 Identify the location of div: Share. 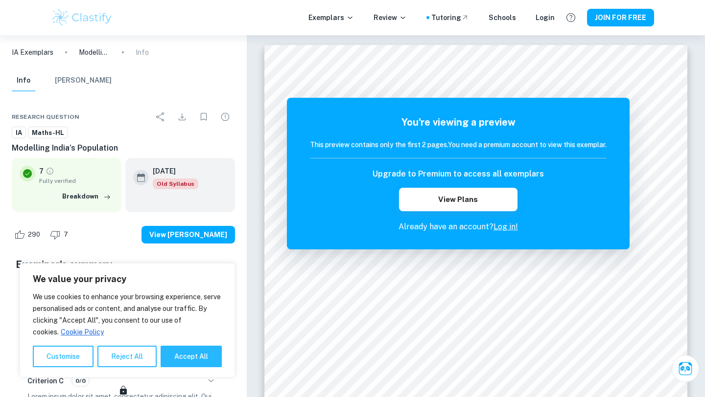
(160, 117).